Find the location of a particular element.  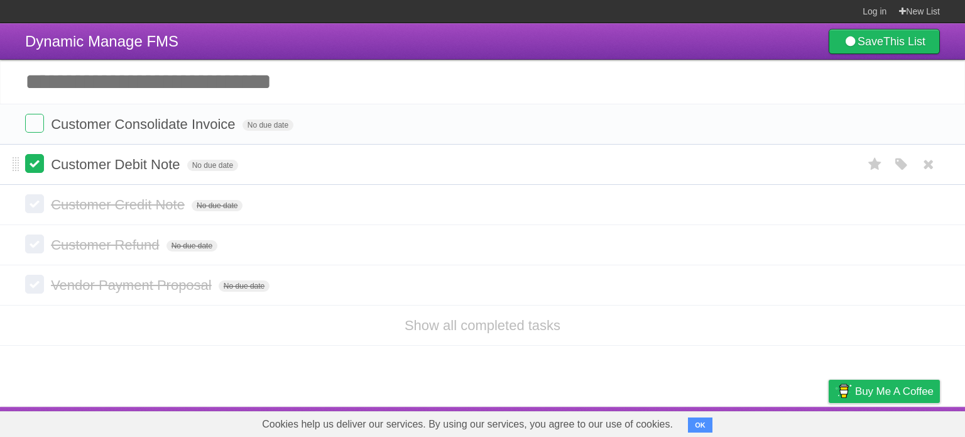

a: About is located at coordinates (675, 422).